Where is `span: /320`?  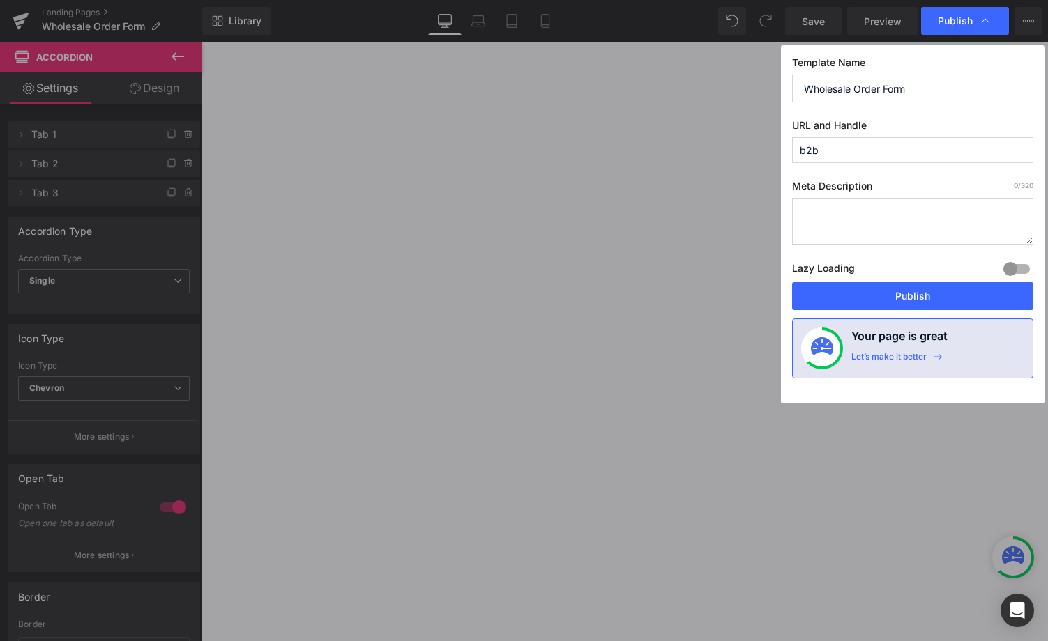 span: /320 is located at coordinates (1023, 185).